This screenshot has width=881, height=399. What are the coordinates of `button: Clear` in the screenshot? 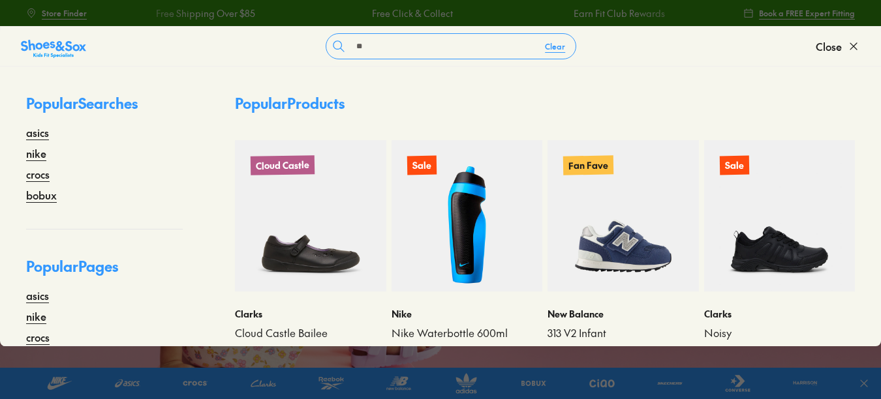 It's located at (555, 46).